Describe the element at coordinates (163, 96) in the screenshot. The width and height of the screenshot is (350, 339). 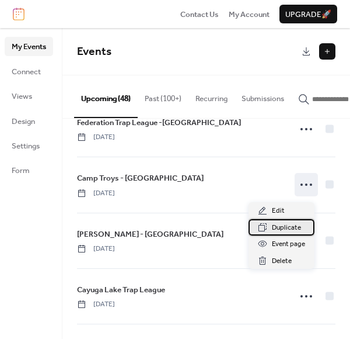
I see `button: Past (100+)` at that location.